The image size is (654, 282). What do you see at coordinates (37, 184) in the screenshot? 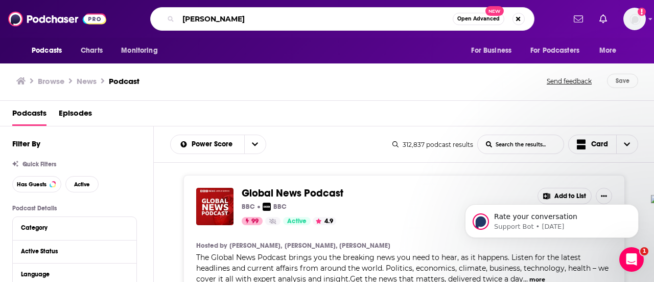
I see `button: Has Guests` at bounding box center [37, 184].